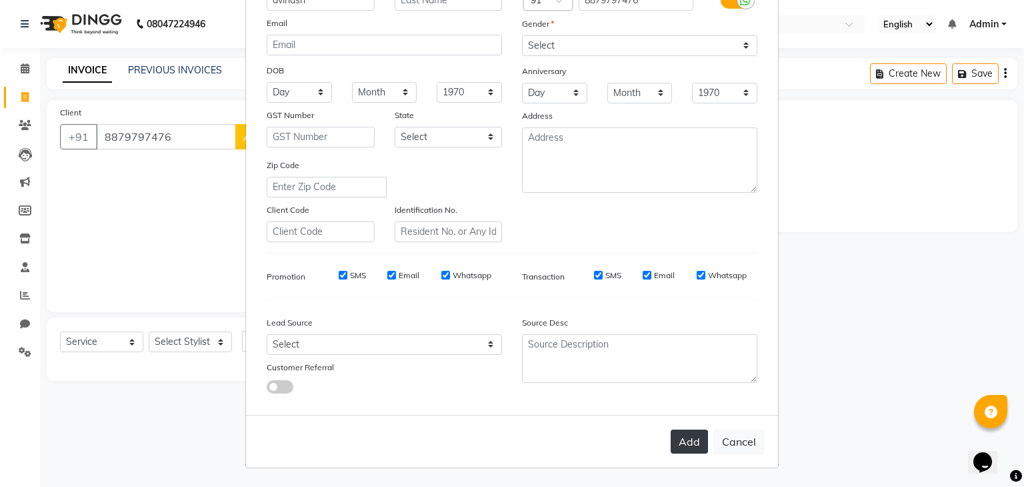  I want to click on label: DOB, so click(275, 71).